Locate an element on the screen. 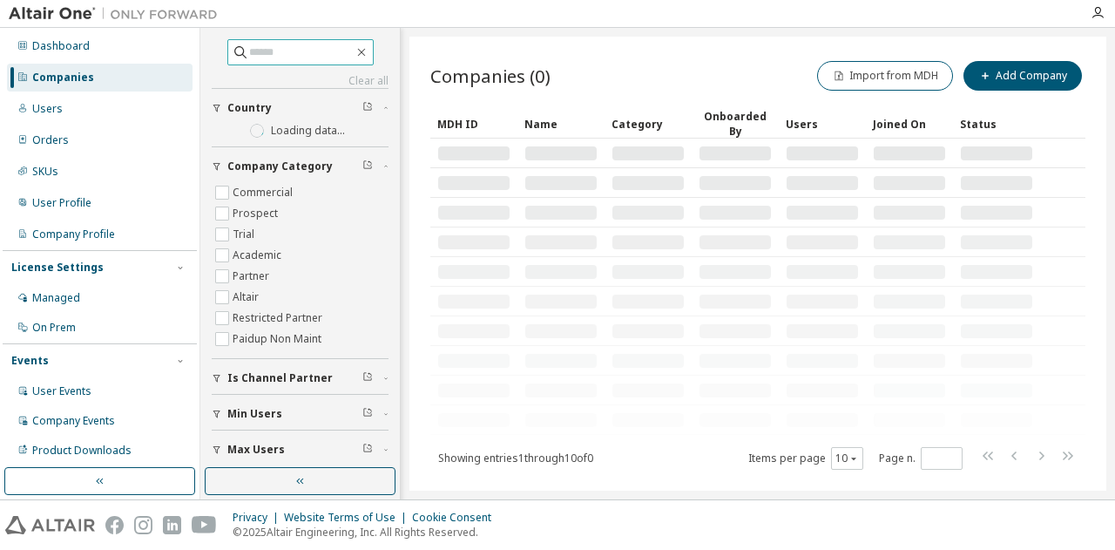 This screenshot has width=1115, height=550. label: Altair is located at coordinates (247, 297).